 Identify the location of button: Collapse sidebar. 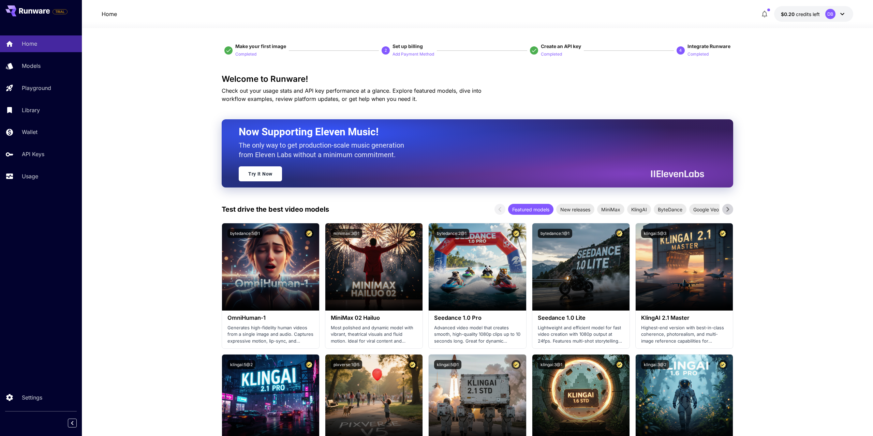
(72, 423).